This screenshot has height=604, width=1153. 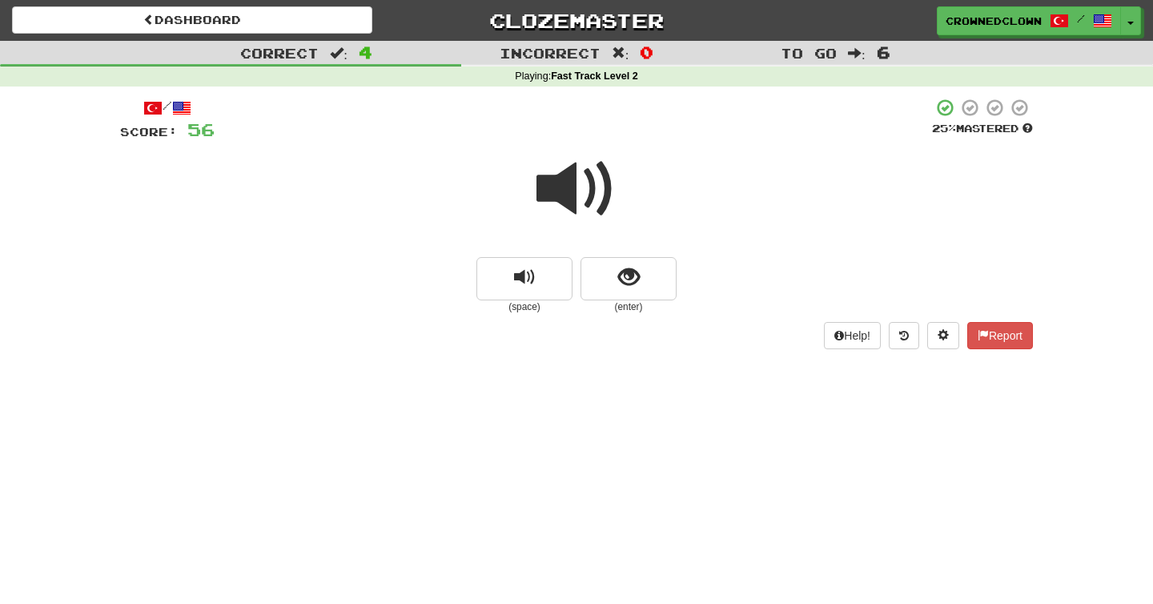 I want to click on a: Dashboard, so click(x=192, y=20).